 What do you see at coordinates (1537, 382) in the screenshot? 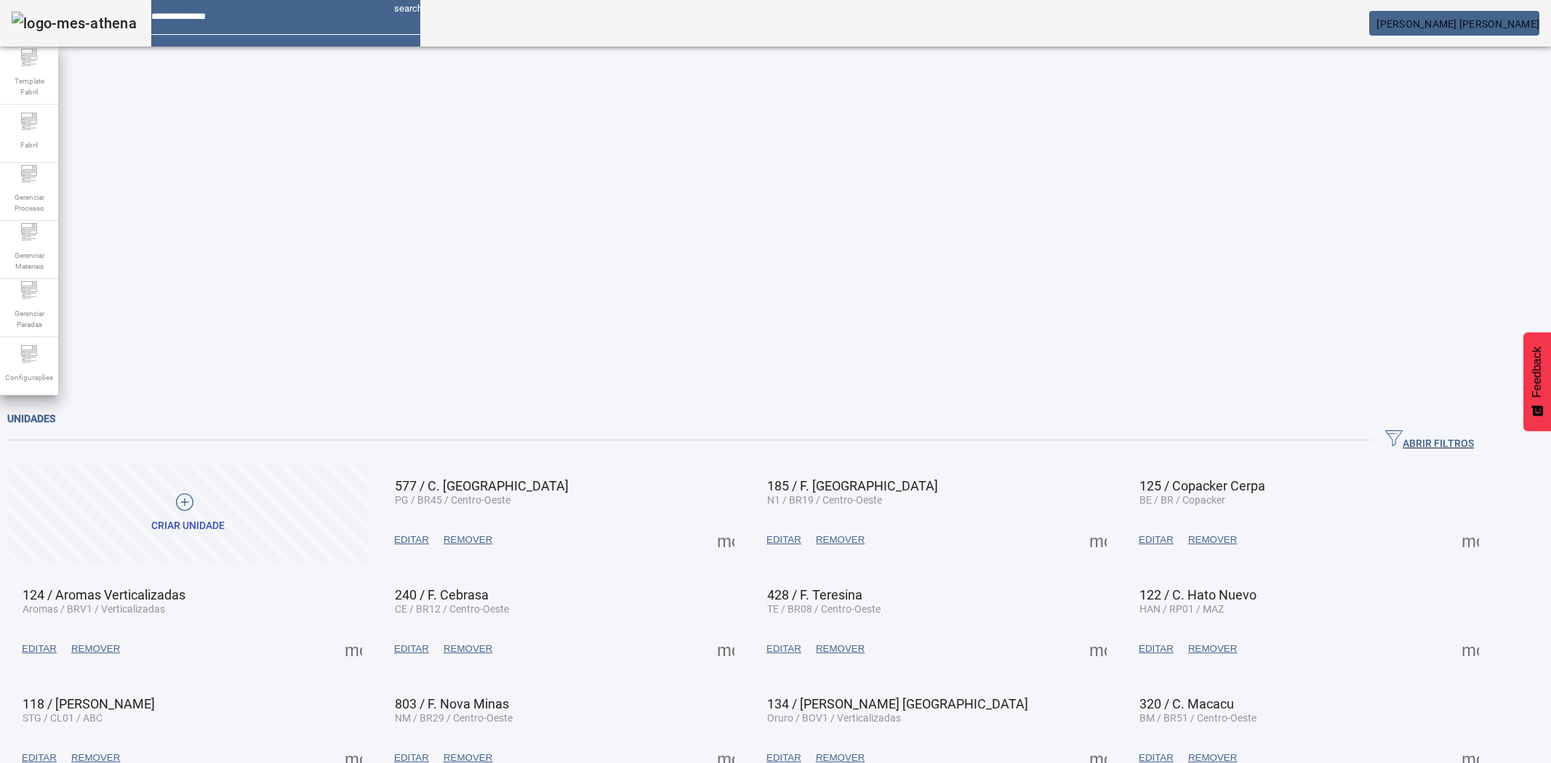
I see `button: Feedback - Mostrar pesquisa` at bounding box center [1537, 382].